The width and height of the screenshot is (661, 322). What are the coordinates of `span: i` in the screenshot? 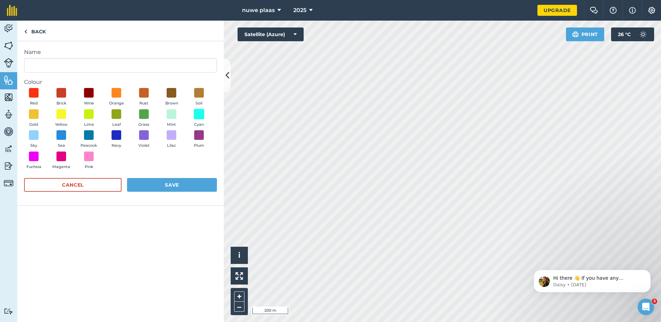 It's located at (239, 255).